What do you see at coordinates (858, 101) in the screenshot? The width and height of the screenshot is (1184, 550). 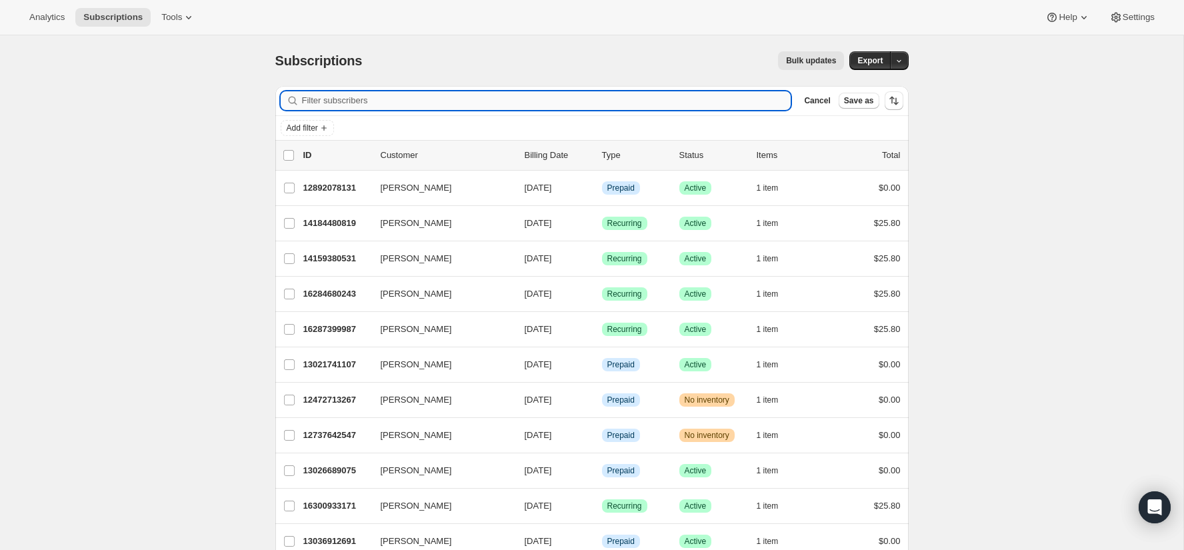 I see `button: Save as` at bounding box center [858, 101].